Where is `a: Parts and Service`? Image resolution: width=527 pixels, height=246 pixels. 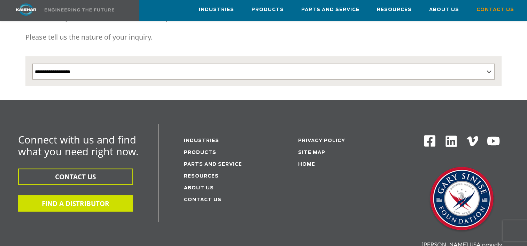
a: Parts and Service is located at coordinates (330, 10).